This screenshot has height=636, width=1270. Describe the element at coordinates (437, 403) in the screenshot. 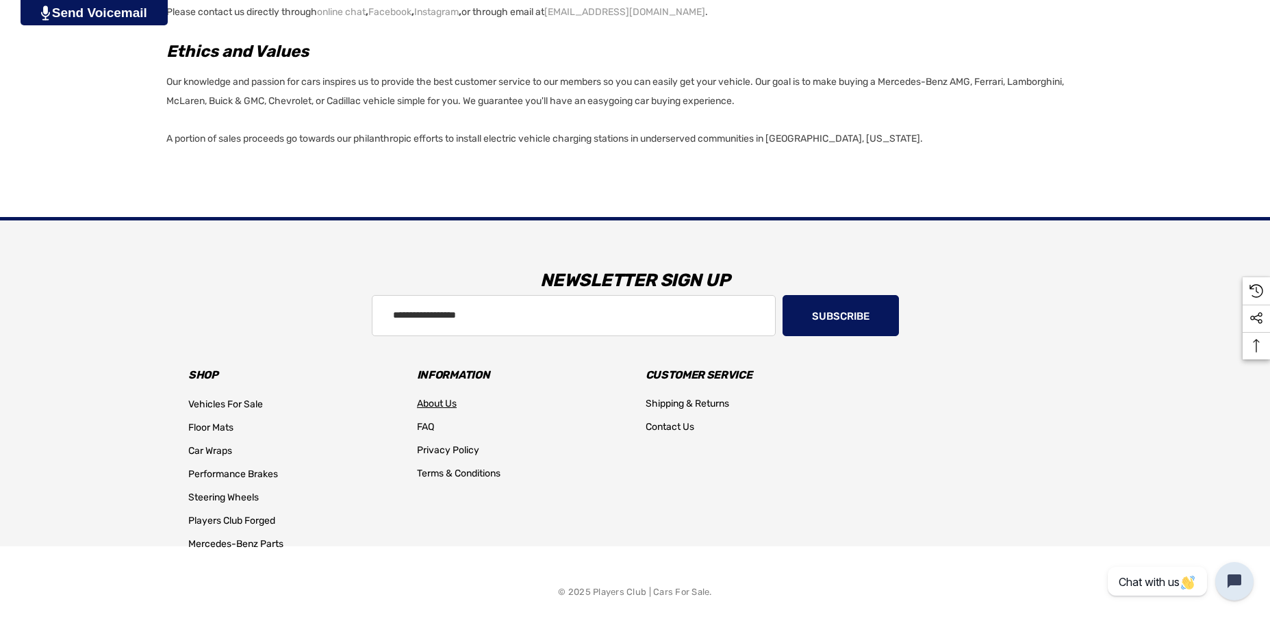

I see `span: About Us` at that location.